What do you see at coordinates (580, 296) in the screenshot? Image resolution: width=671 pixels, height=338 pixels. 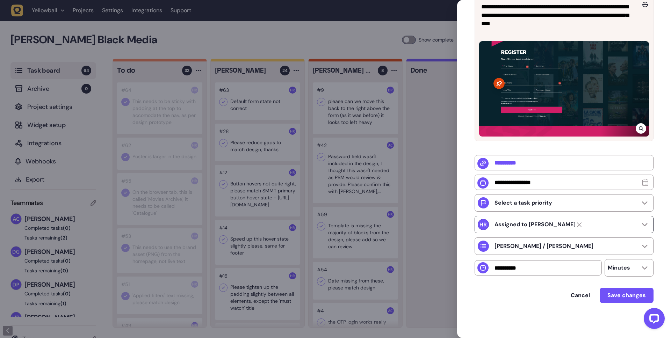 I see `button: Cancel` at bounding box center [580, 296].